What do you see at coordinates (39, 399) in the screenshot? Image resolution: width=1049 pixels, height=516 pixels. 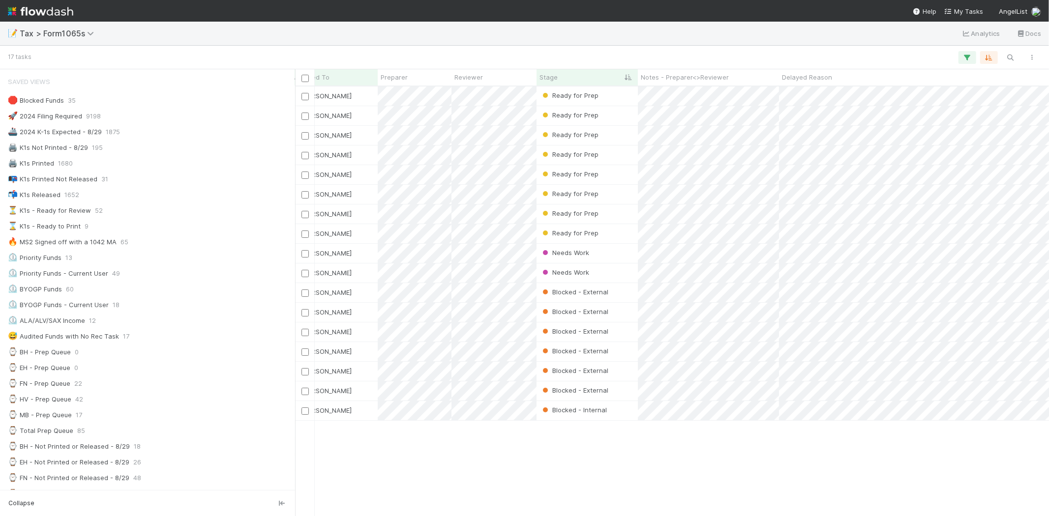 I see `div: HV - Prep Queue` at bounding box center [39, 399].